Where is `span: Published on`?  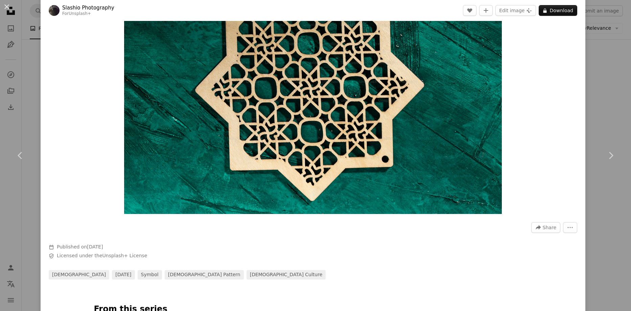 span: Published on is located at coordinates (80, 247).